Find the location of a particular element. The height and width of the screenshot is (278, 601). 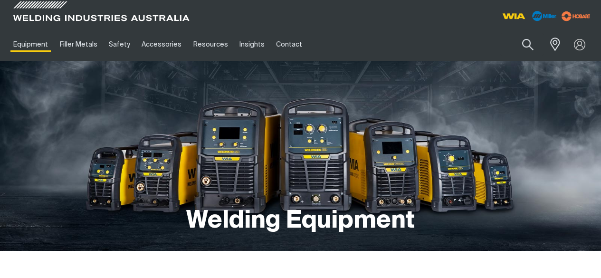

a: Contact is located at coordinates (289, 44).